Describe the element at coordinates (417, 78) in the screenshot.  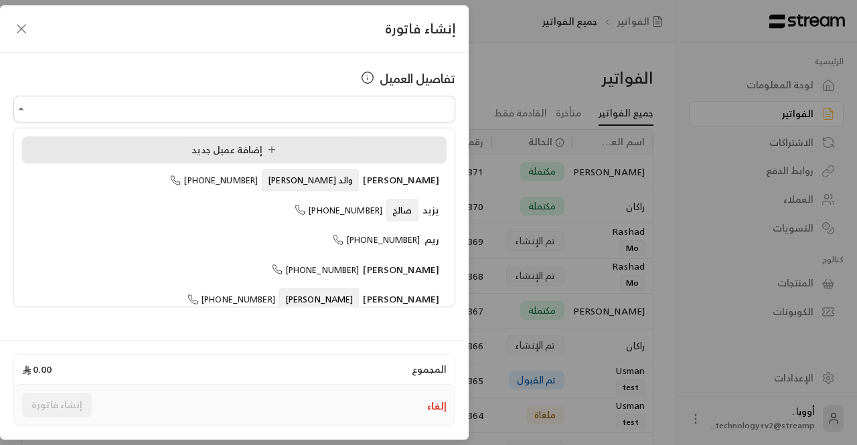
I see `span: تفاصيل العميل` at that location.